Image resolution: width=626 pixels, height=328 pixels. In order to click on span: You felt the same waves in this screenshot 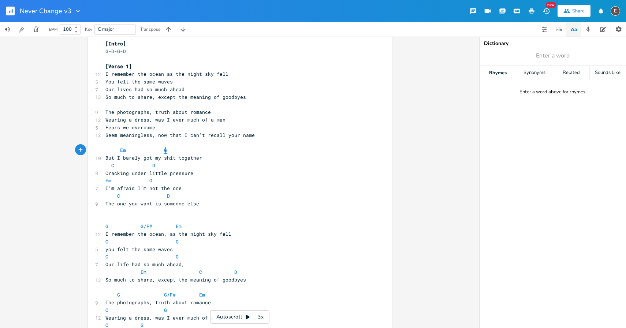, I will do `click(139, 82)`.